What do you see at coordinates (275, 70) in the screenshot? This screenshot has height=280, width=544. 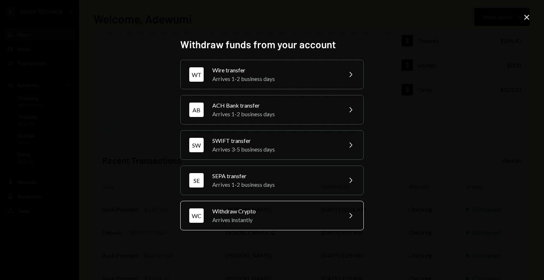 I see `div: Wire transfer` at bounding box center [275, 70].